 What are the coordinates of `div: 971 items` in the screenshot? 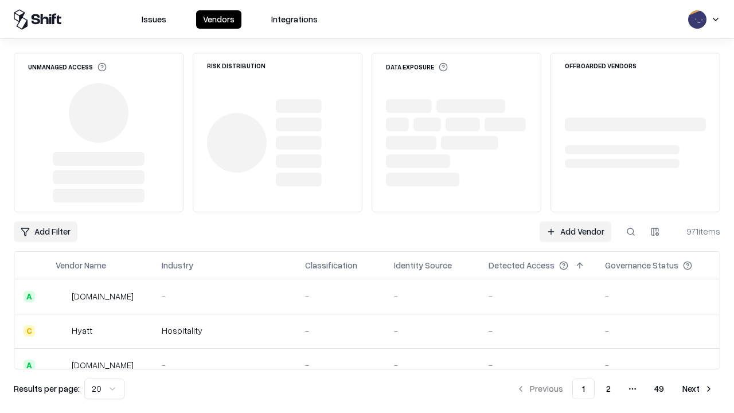 It's located at (697, 231).